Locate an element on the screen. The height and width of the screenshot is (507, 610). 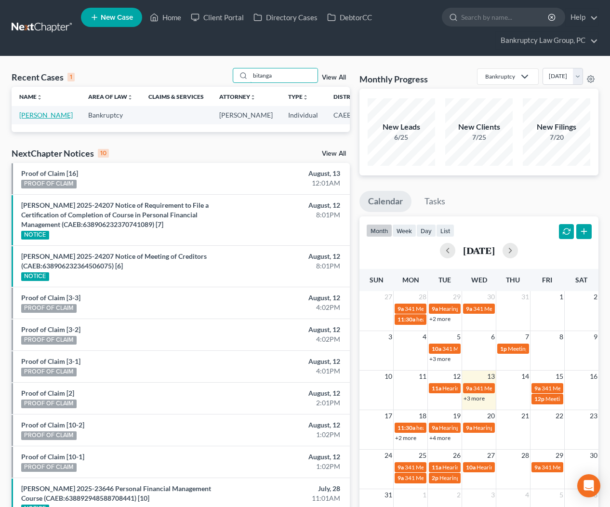
span: Sat is located at coordinates (581, 279).